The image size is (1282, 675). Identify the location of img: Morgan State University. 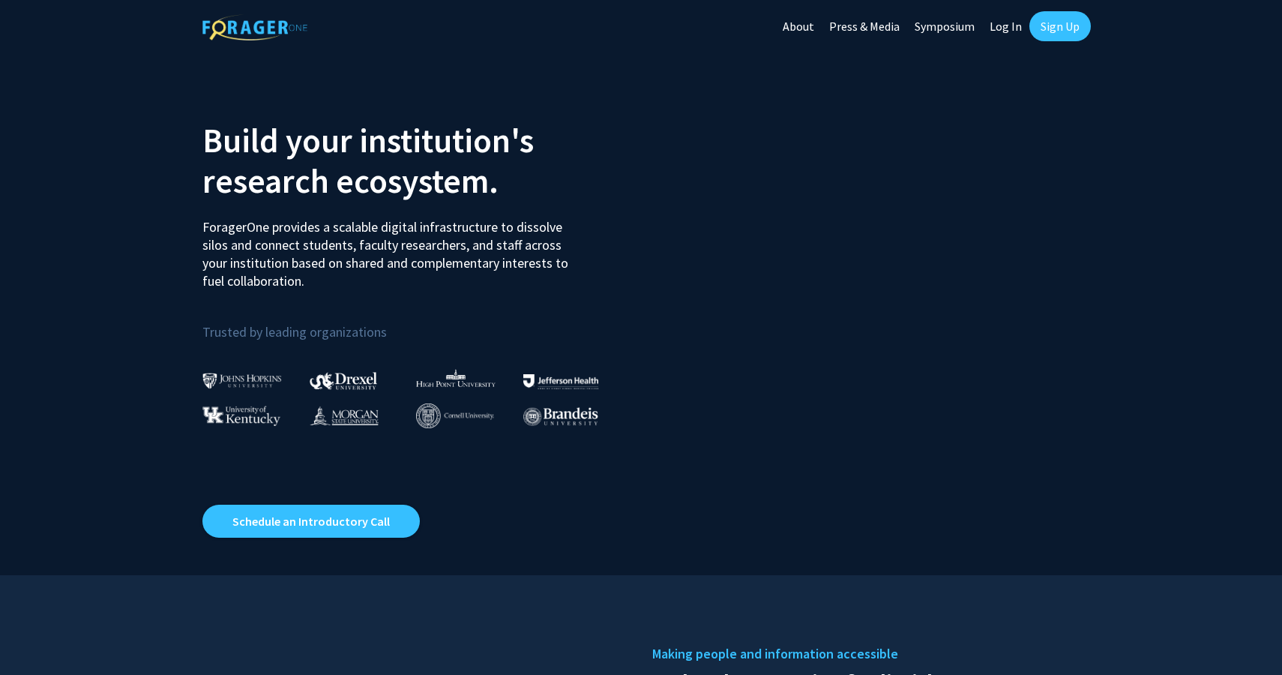
(344, 415).